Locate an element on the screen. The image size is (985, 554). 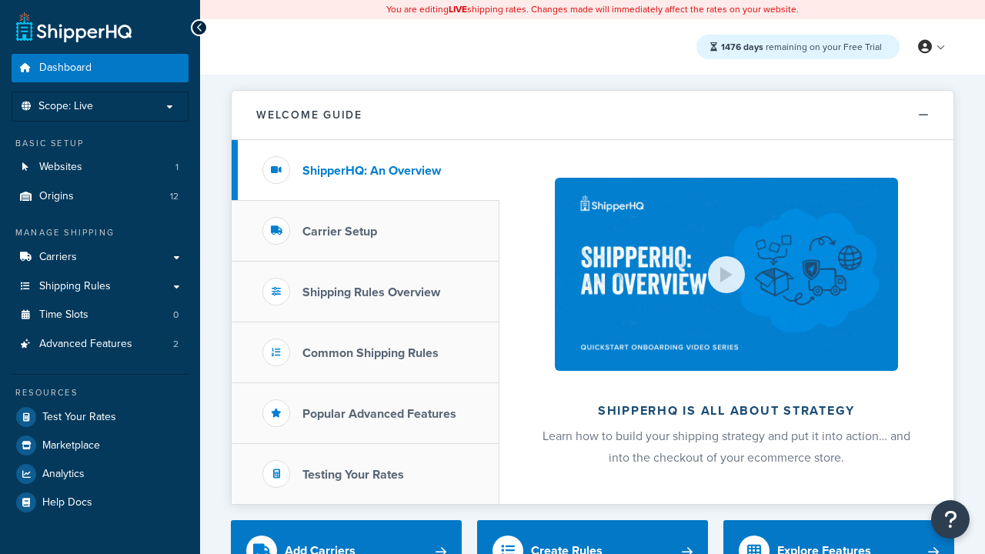
h3: Popular Advanced Features is located at coordinates (379, 414).